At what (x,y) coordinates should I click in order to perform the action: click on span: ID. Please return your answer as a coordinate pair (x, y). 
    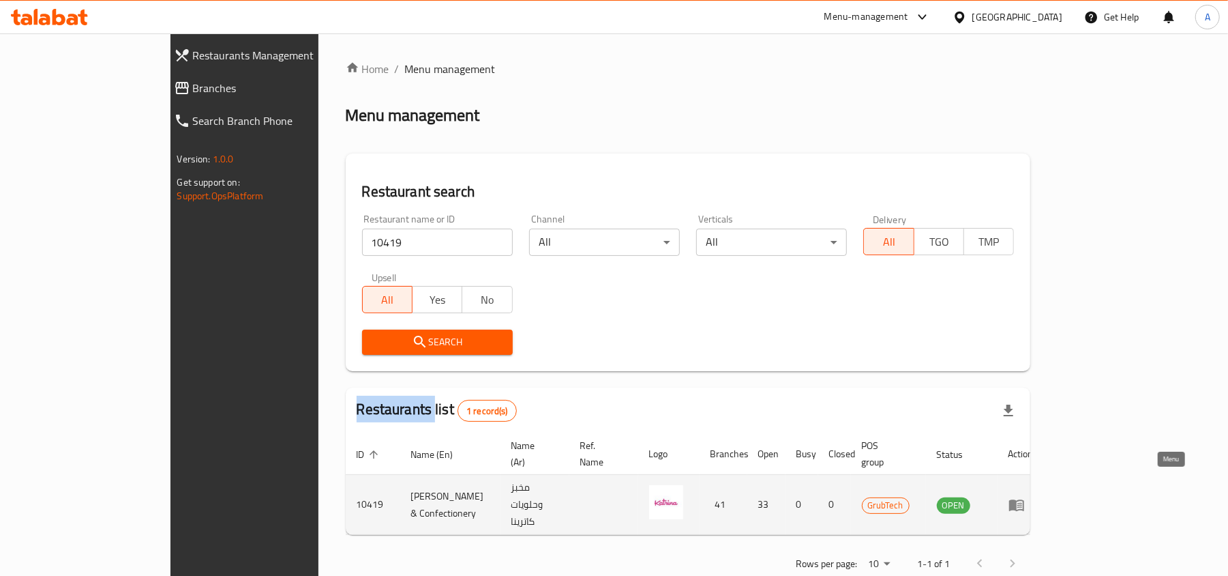
    Looking at the image, I should click on (370, 454).